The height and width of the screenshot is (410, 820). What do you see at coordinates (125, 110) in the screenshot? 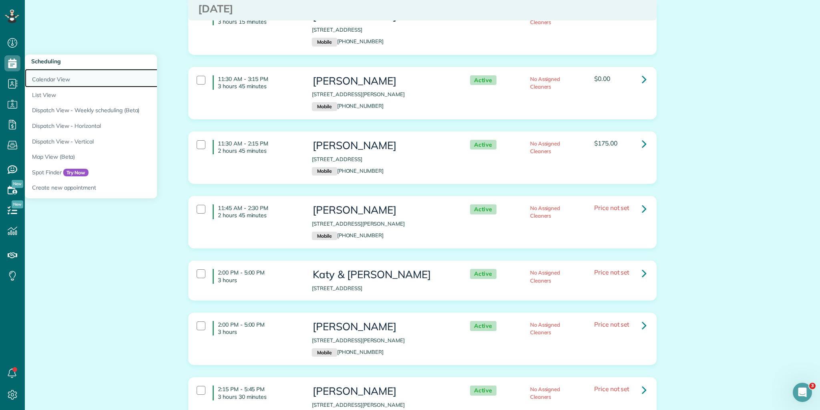
I see `a: Dispatch View - Weekly scheduling (Beta)` at bounding box center [125, 110].